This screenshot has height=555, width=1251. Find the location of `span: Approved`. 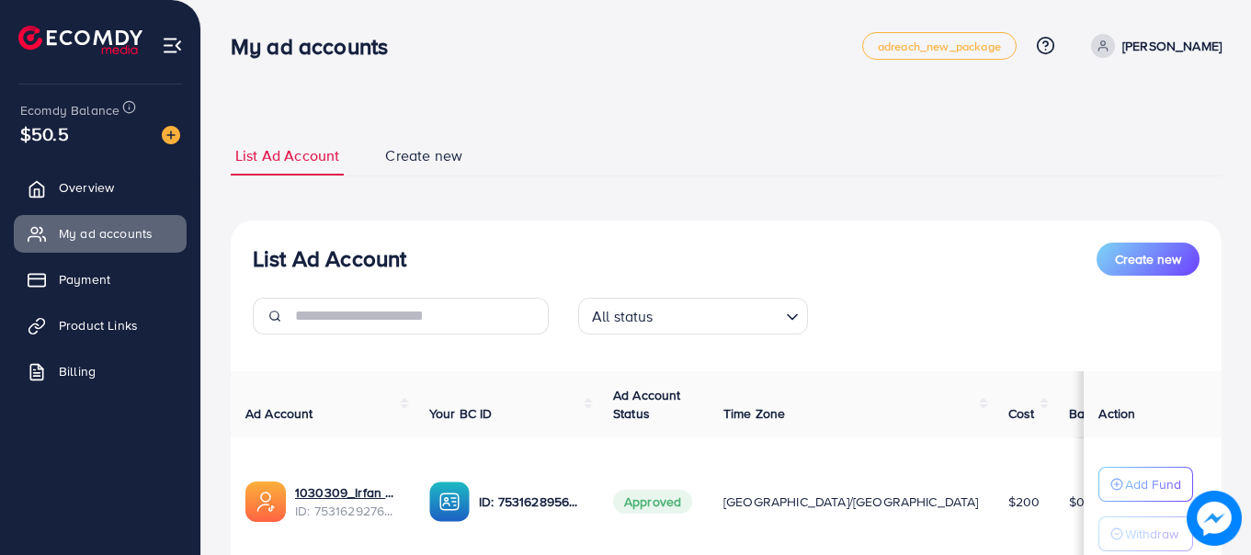

span: Approved is located at coordinates (653, 502).